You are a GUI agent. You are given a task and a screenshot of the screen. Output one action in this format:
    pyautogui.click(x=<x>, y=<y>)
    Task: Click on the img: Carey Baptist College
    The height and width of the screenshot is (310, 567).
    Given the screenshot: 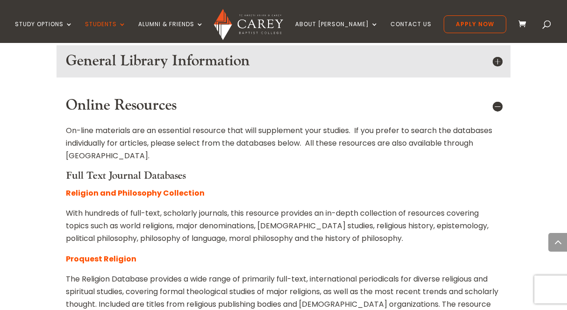 What is the action you would take?
    pyautogui.click(x=248, y=24)
    